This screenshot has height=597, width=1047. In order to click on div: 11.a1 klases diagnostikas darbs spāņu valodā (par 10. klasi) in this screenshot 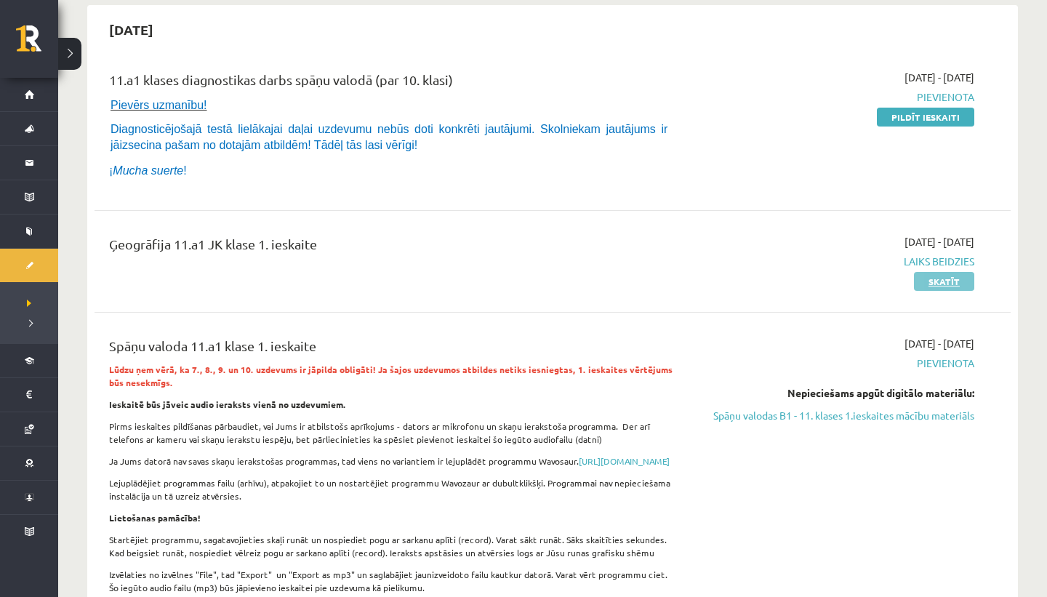, I will do `click(393, 83)`.